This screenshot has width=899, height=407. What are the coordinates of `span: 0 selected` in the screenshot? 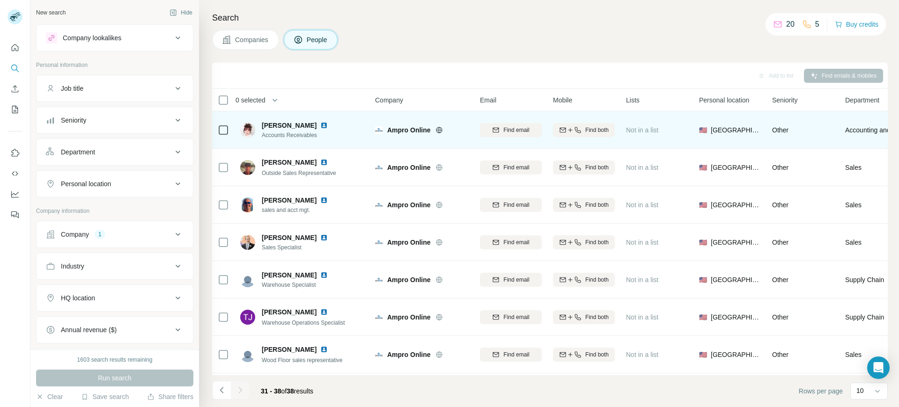 It's located at (251, 100).